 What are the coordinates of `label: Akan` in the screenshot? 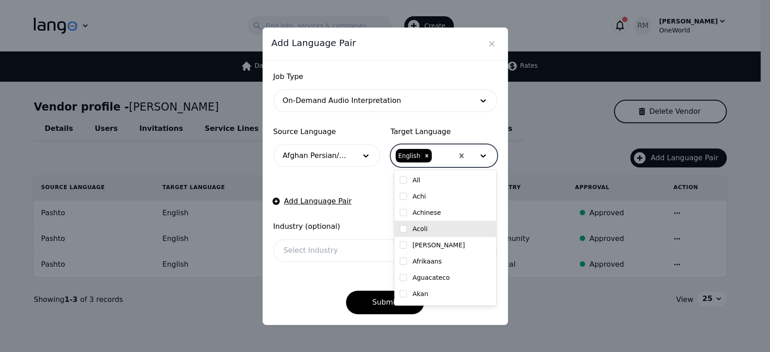 It's located at (420, 294).